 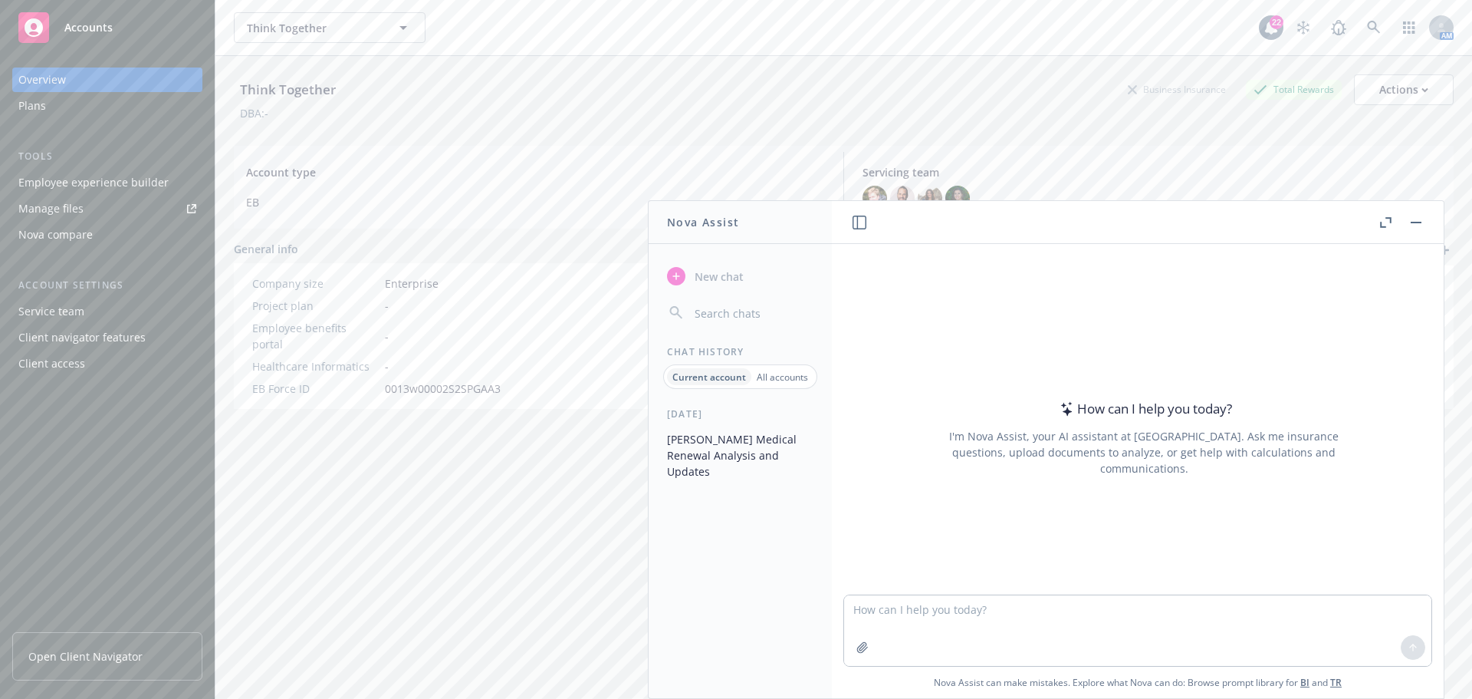 I want to click on div: EB Force ID, so click(x=315, y=388).